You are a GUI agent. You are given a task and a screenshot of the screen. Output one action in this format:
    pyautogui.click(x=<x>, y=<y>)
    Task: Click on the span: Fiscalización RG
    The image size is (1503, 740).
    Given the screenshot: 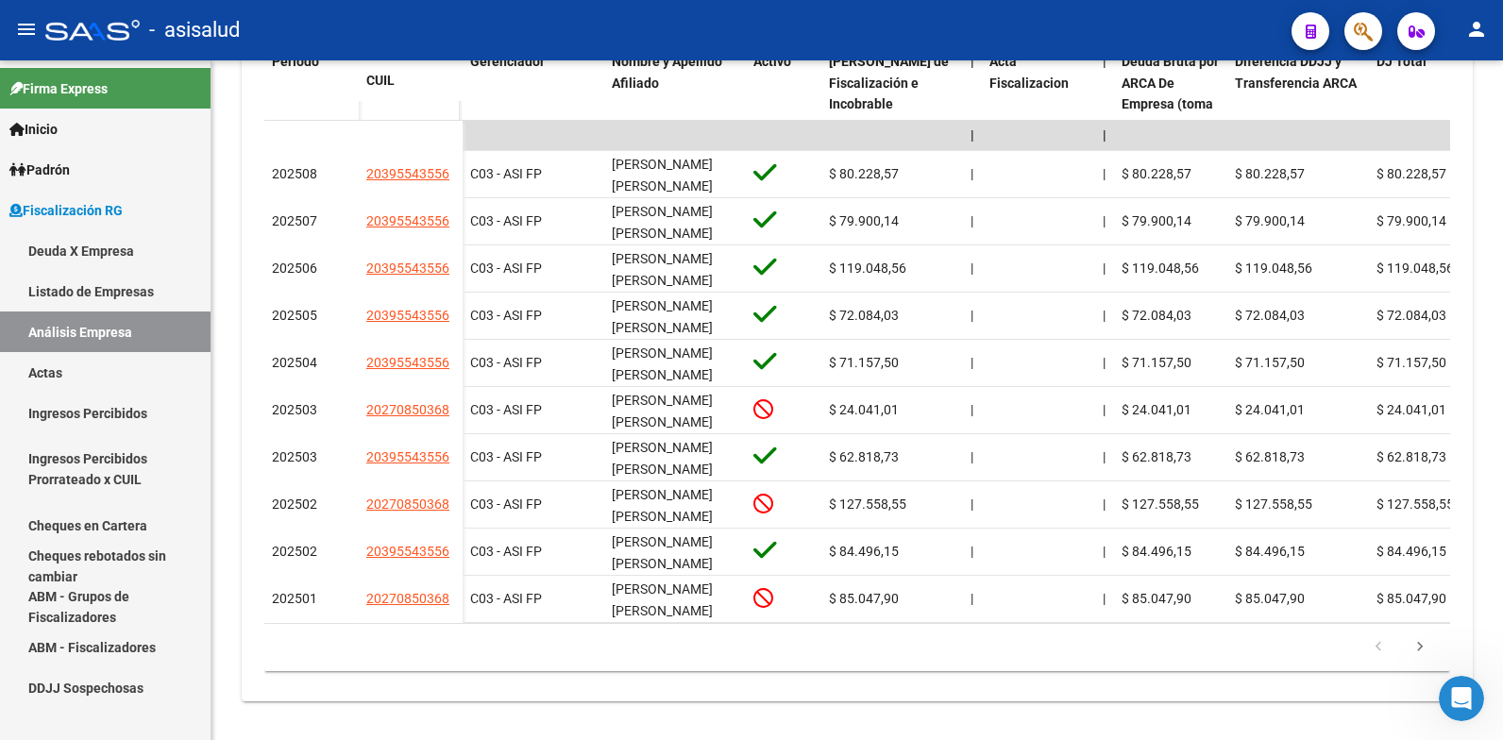 What is the action you would take?
    pyautogui.click(x=66, y=211)
    